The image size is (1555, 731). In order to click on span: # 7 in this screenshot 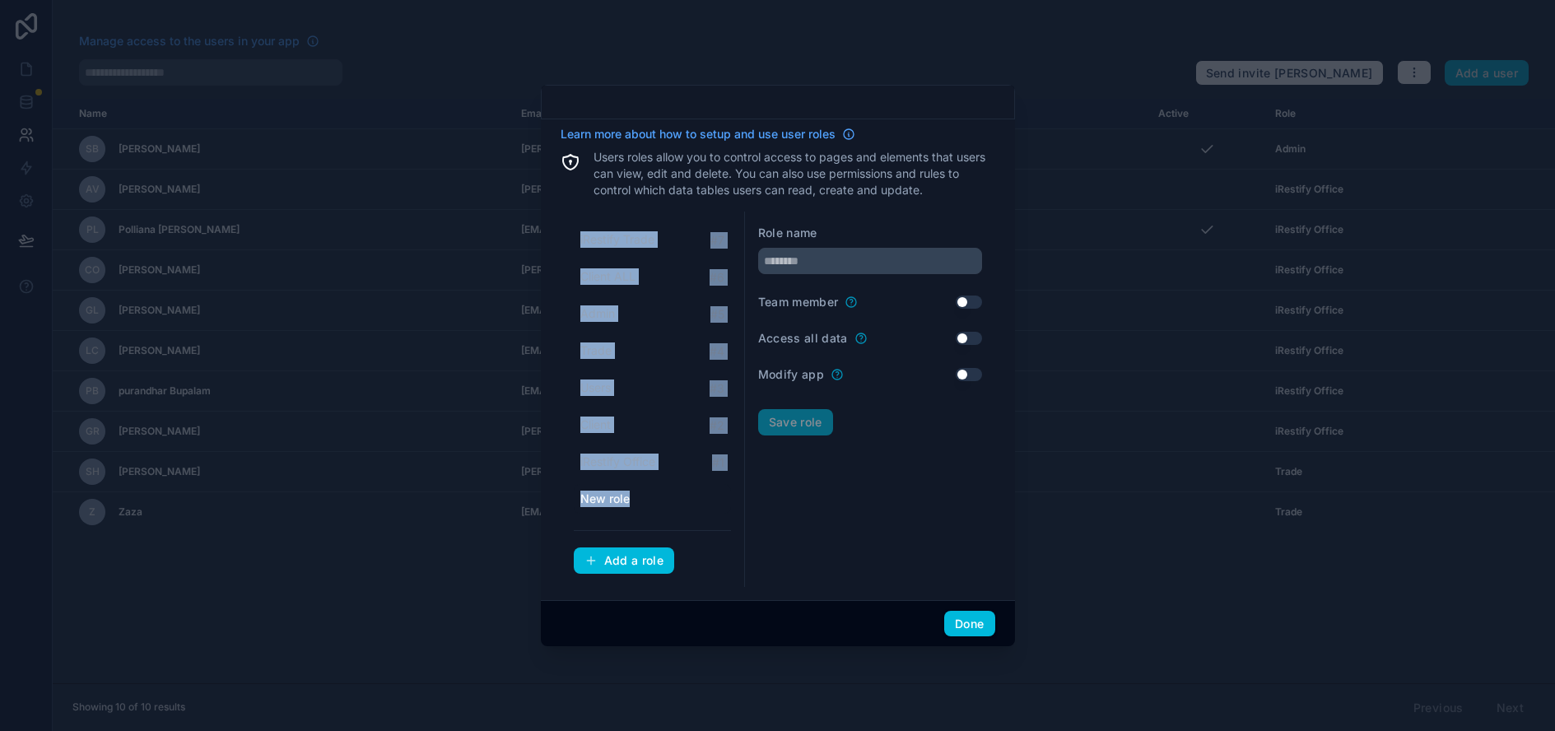, I will do `click(717, 240)`.